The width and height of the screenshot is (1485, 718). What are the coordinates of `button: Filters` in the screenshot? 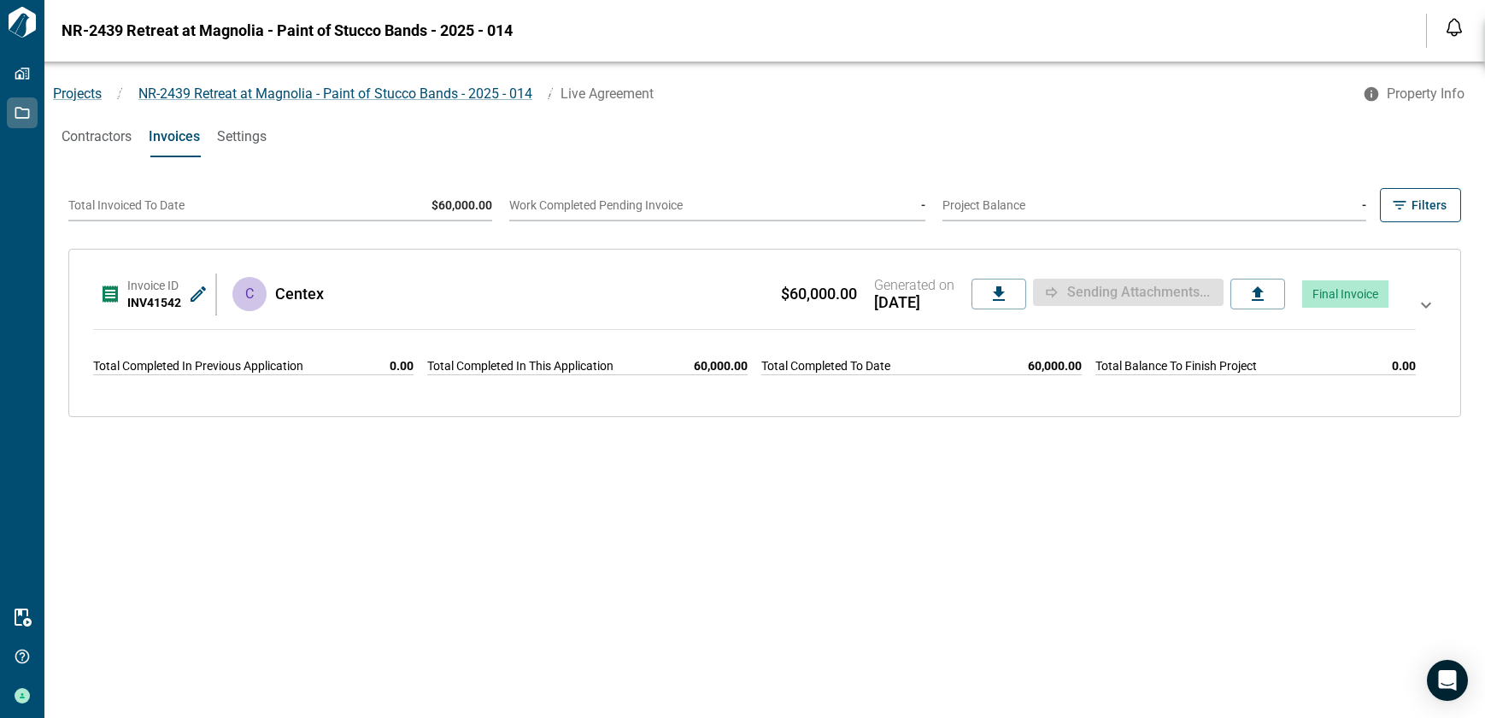 It's located at (1420, 205).